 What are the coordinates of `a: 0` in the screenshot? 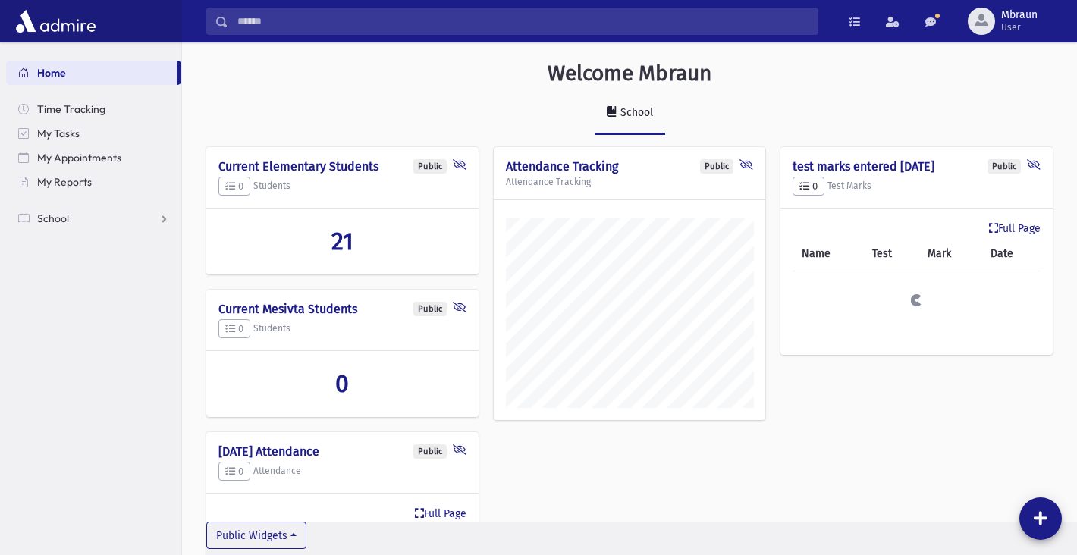 It's located at (342, 384).